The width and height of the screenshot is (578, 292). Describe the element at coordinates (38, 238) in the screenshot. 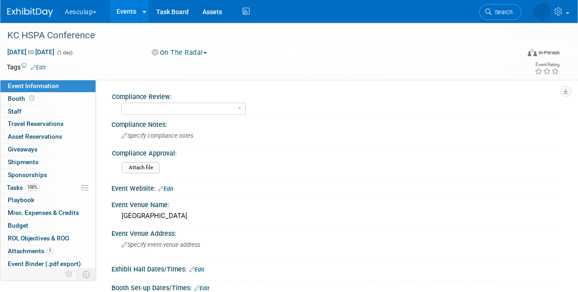

I see `span: ROI, Objectives & ROO` at that location.